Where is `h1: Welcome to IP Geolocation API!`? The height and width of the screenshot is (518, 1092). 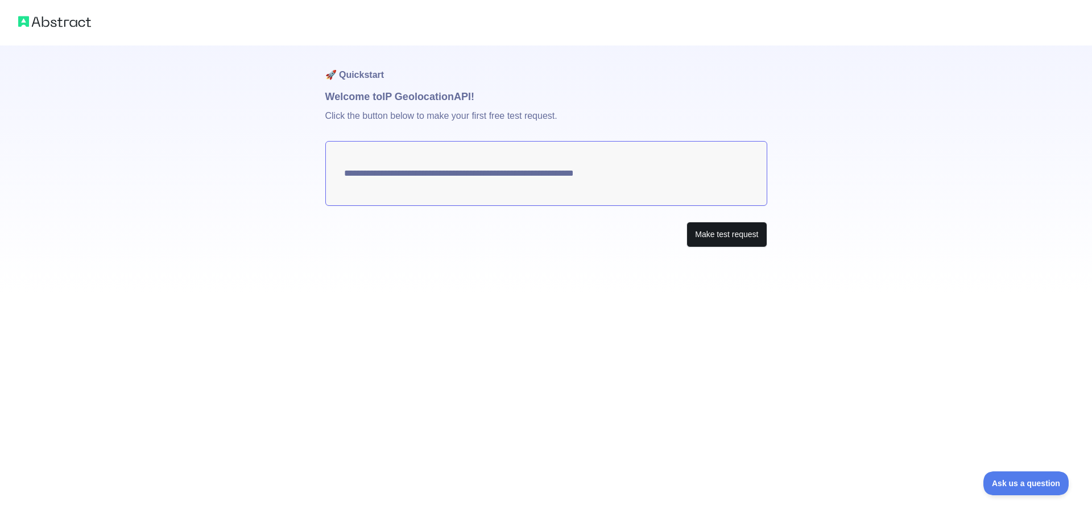
h1: Welcome to IP Geolocation API! is located at coordinates (546, 97).